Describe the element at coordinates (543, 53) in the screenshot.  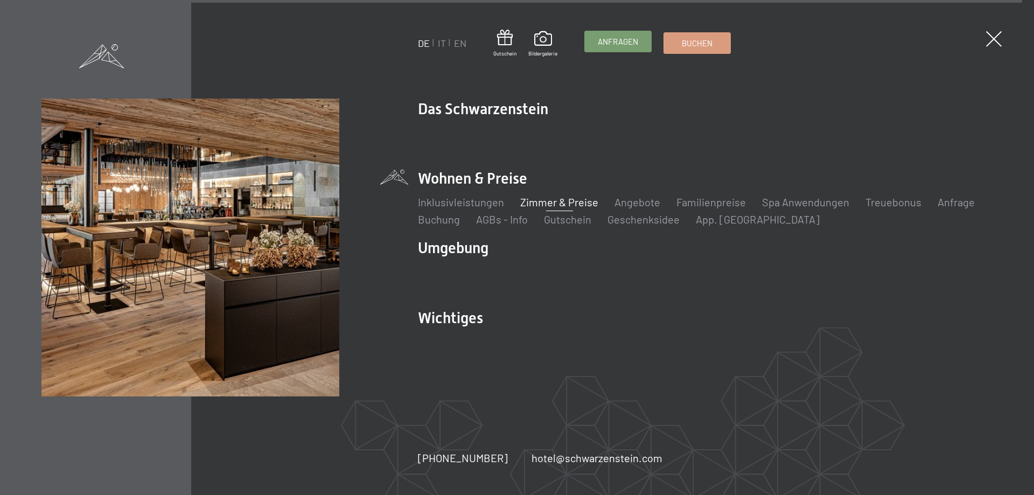
I see `span: Bildergalerie` at that location.